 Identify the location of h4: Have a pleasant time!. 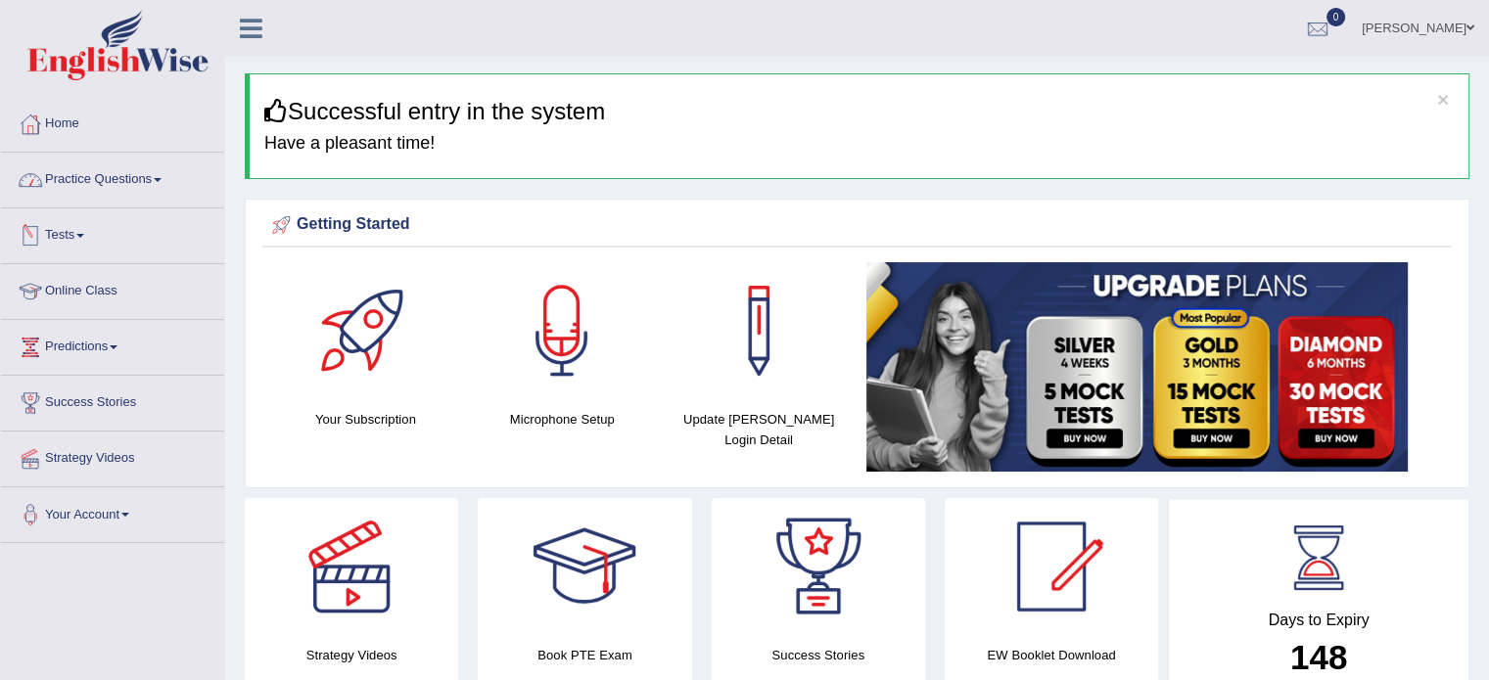
(858, 144).